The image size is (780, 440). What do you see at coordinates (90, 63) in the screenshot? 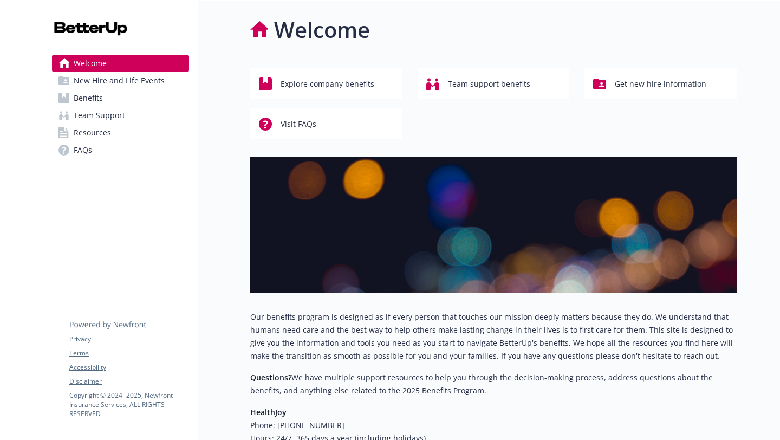
I see `span: Welcome` at bounding box center [90, 63].